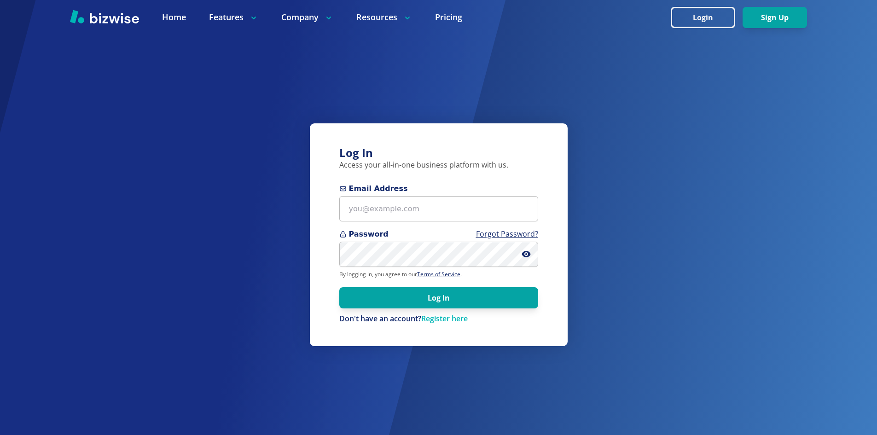  What do you see at coordinates (439, 209) in the screenshot?
I see `input: you@example.com` at bounding box center [439, 209].